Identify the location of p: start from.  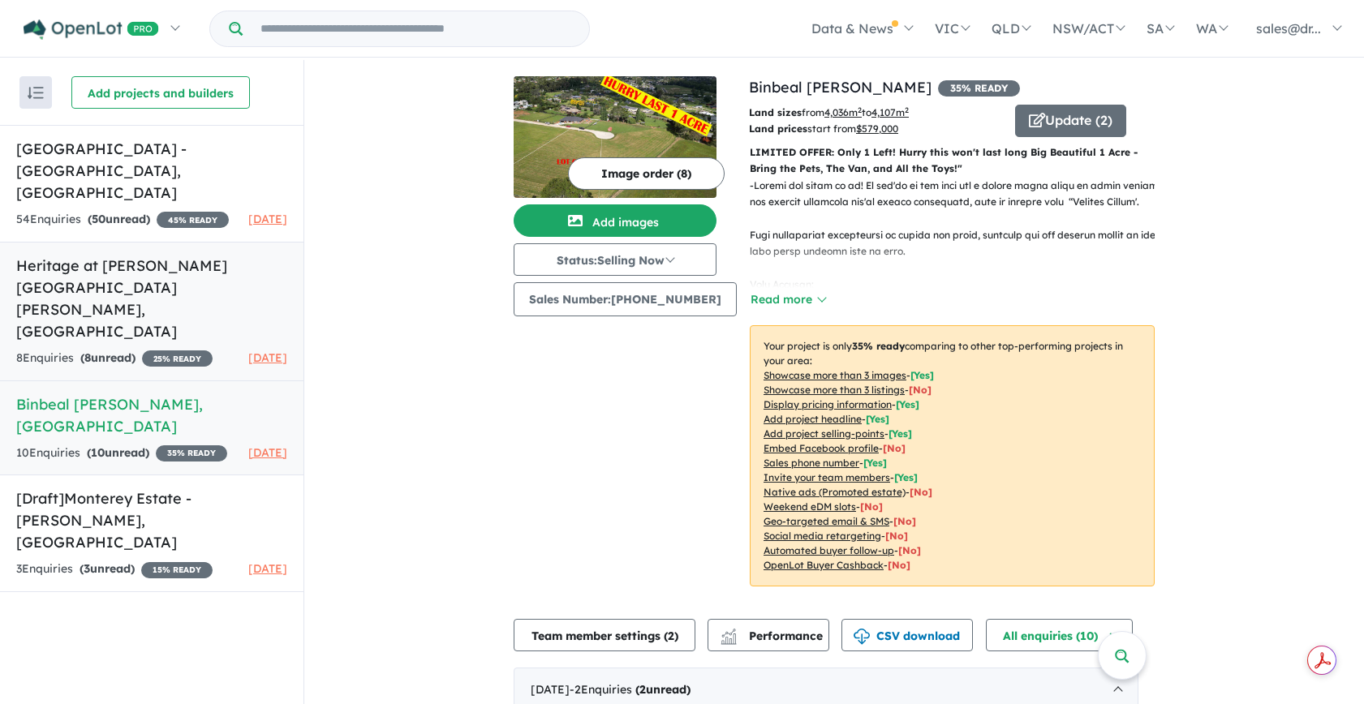
(875, 129).